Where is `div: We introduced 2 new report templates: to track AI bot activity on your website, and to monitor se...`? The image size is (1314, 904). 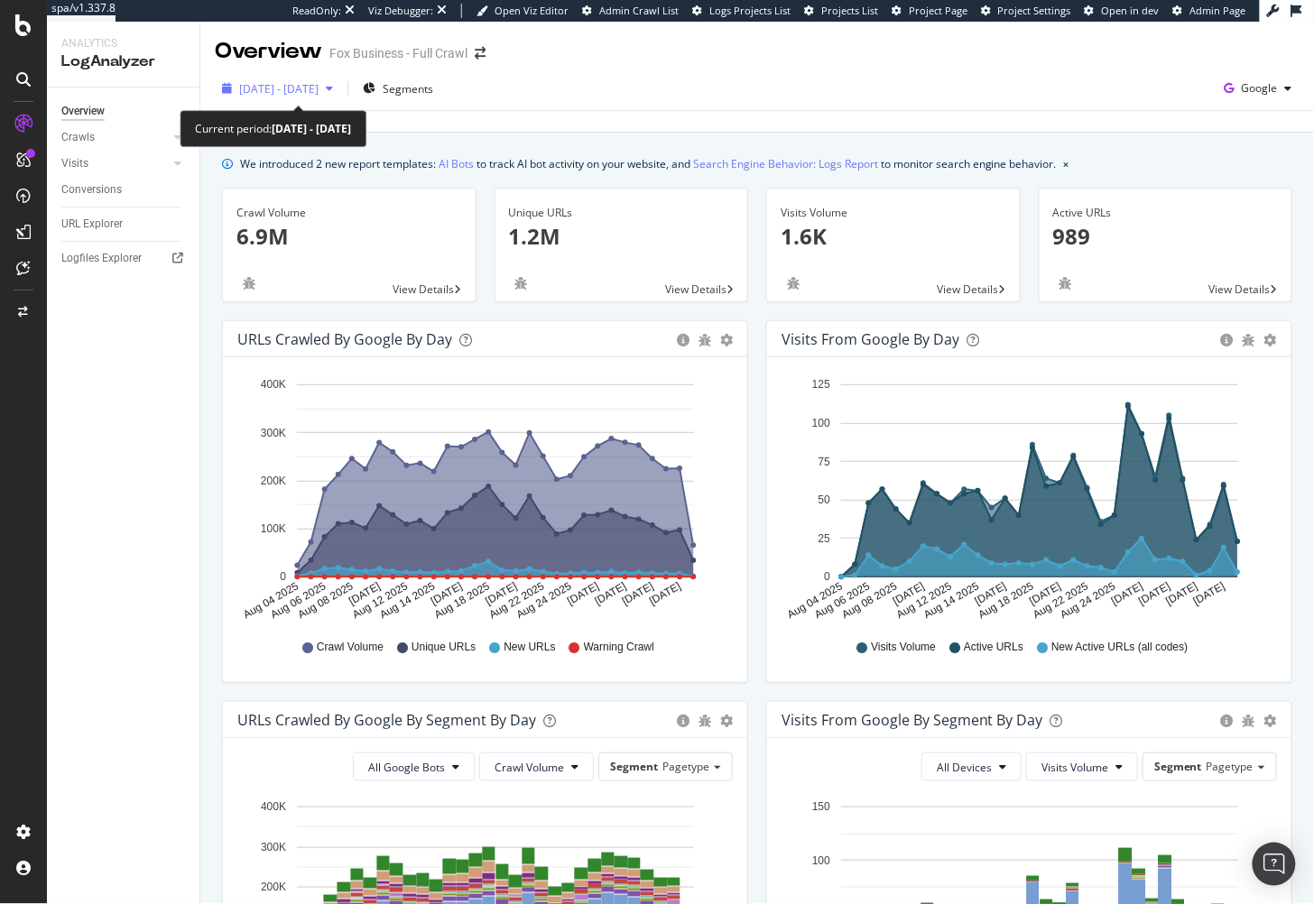 div: We introduced 2 new report templates: to track AI bot activity on your website, and to monitor se... is located at coordinates (648, 163).